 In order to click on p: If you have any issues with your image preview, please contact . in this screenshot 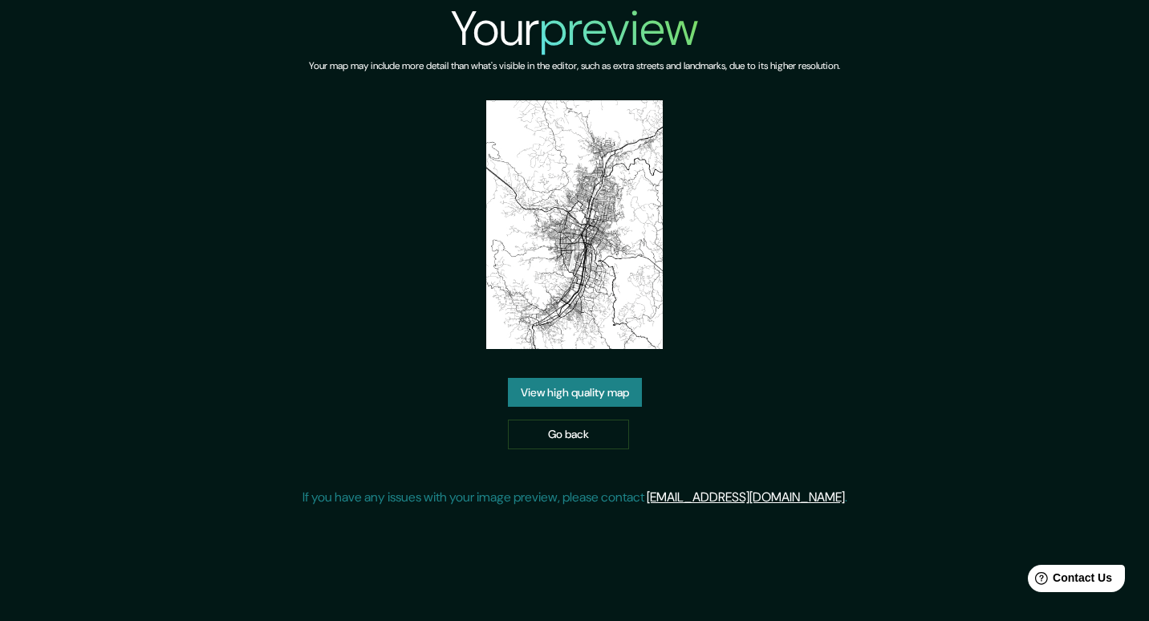, I will do `click(574, 497)`.